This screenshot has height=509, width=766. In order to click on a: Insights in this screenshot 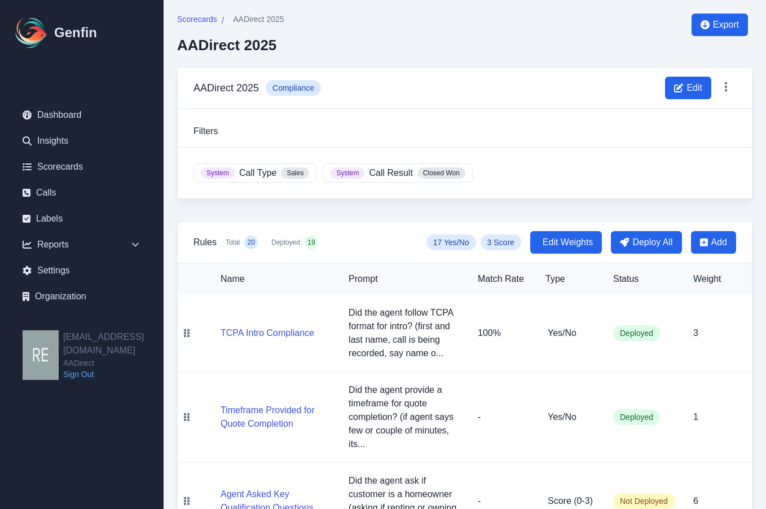, I will do `click(82, 141)`.